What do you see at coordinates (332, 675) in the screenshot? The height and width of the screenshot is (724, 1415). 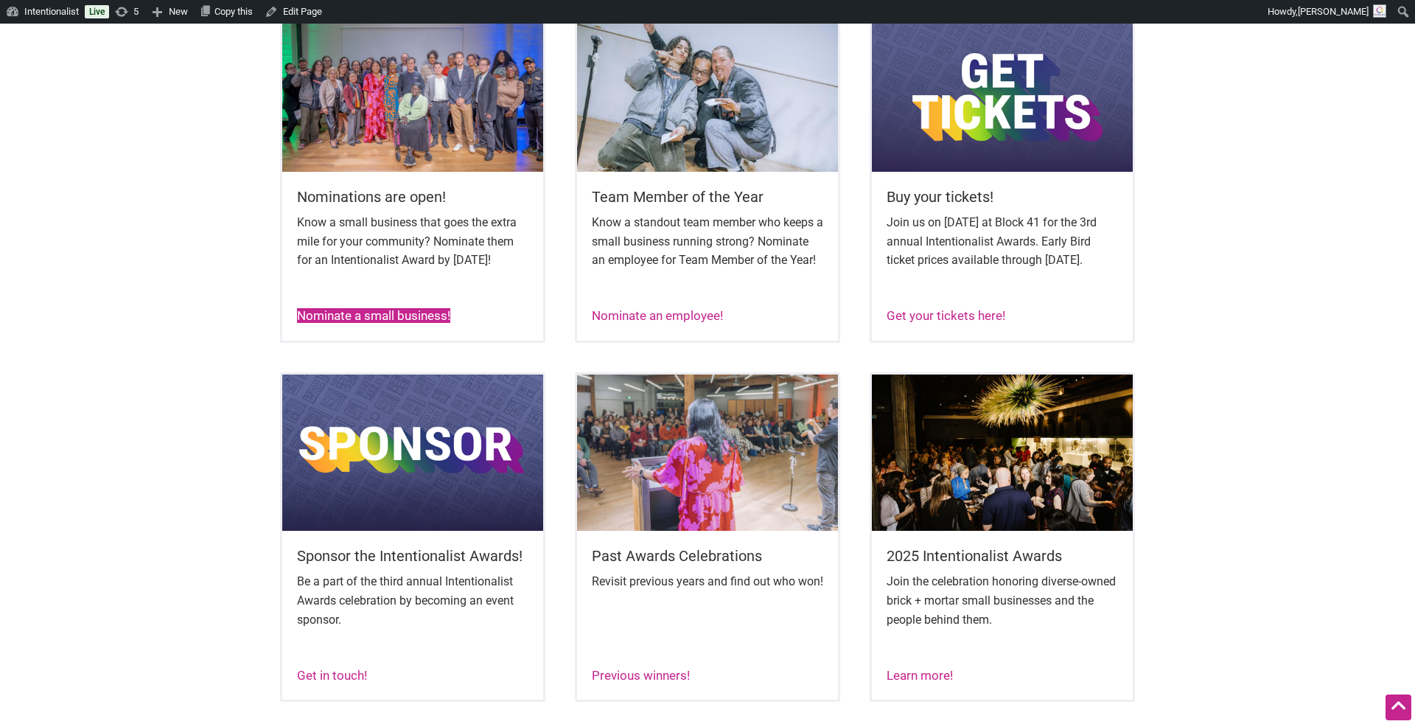 I see `a: Get in touch!` at bounding box center [332, 675].